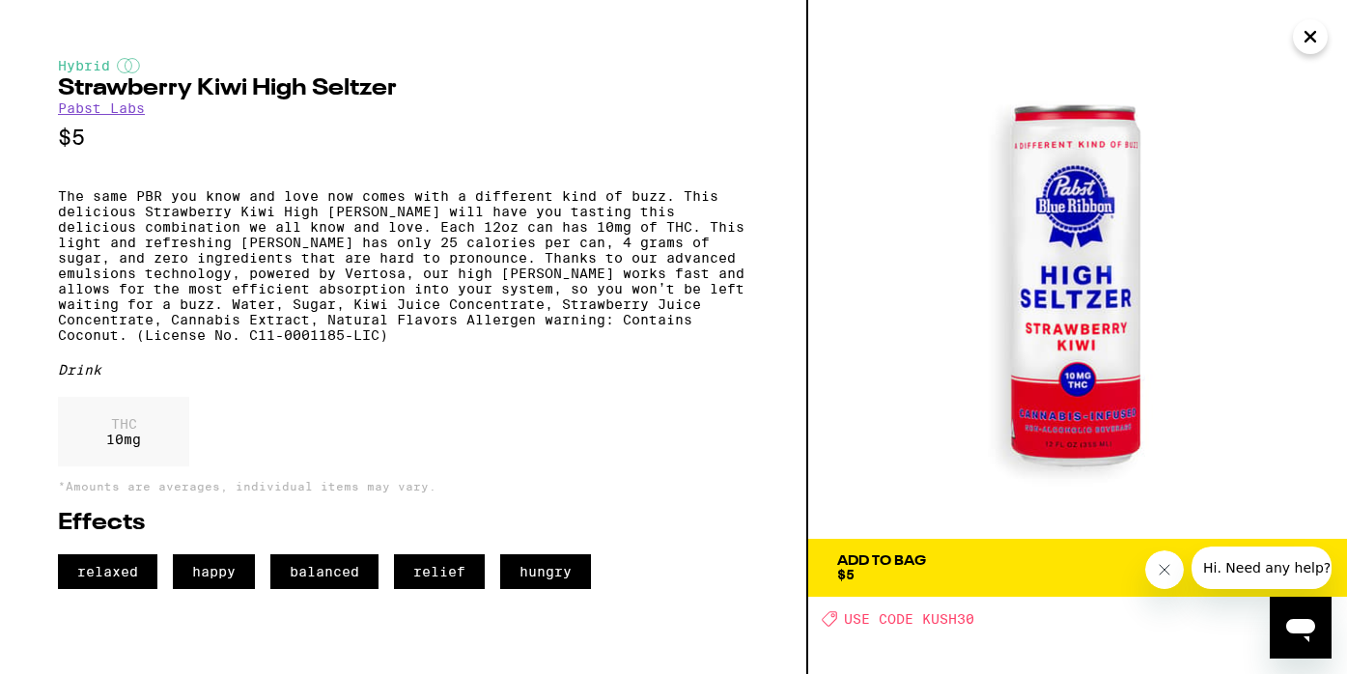  Describe the element at coordinates (403, 266) in the screenshot. I see `p: The same PBR you know and love now comes with a different kind of buzz. This delicious Strawberry...` at that location.